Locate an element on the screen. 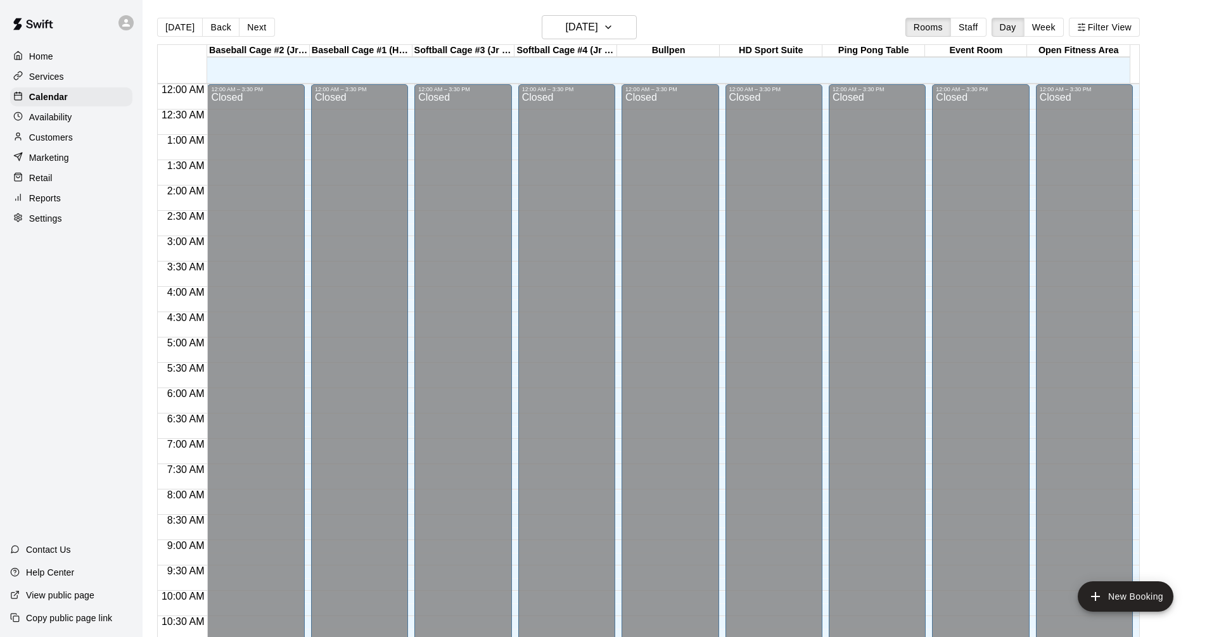 The width and height of the screenshot is (1207, 637). div: Home is located at coordinates (71, 56).